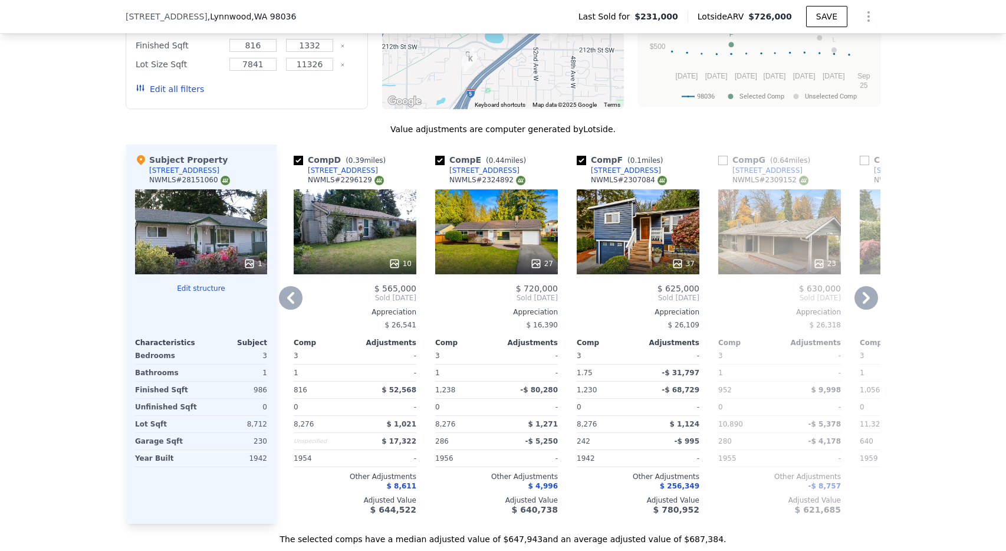 This screenshot has height=551, width=1006. Describe the element at coordinates (404, 101) in the screenshot. I see `img: Google` at that location.